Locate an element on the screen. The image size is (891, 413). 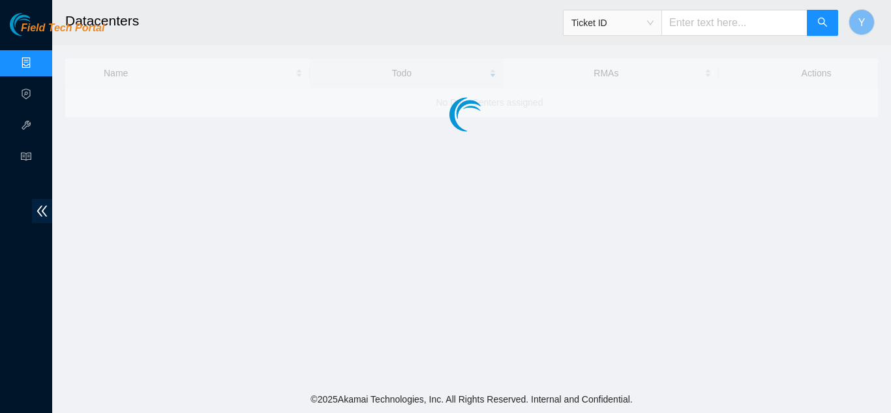
footer: © 2025 Akamai Technologies, Inc. All Rights Reserved. Internal and Confidential. is located at coordinates (471, 399).